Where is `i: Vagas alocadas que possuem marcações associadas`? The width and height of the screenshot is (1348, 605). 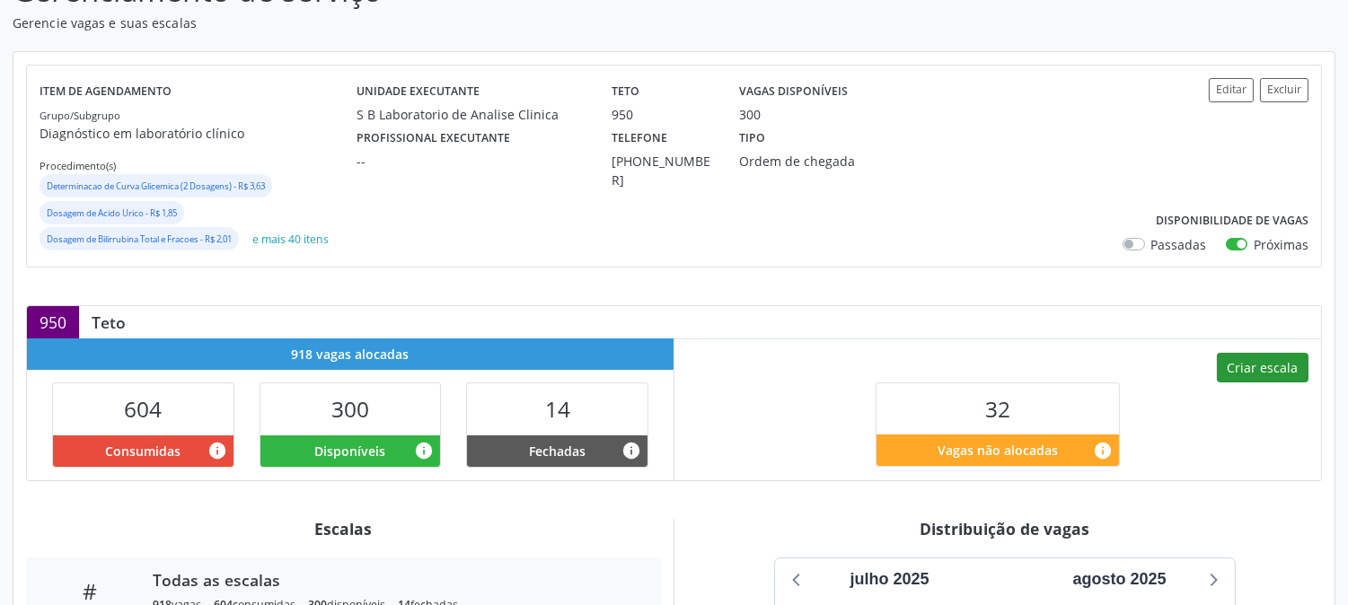 i: Vagas alocadas que possuem marcações associadas is located at coordinates (217, 451).